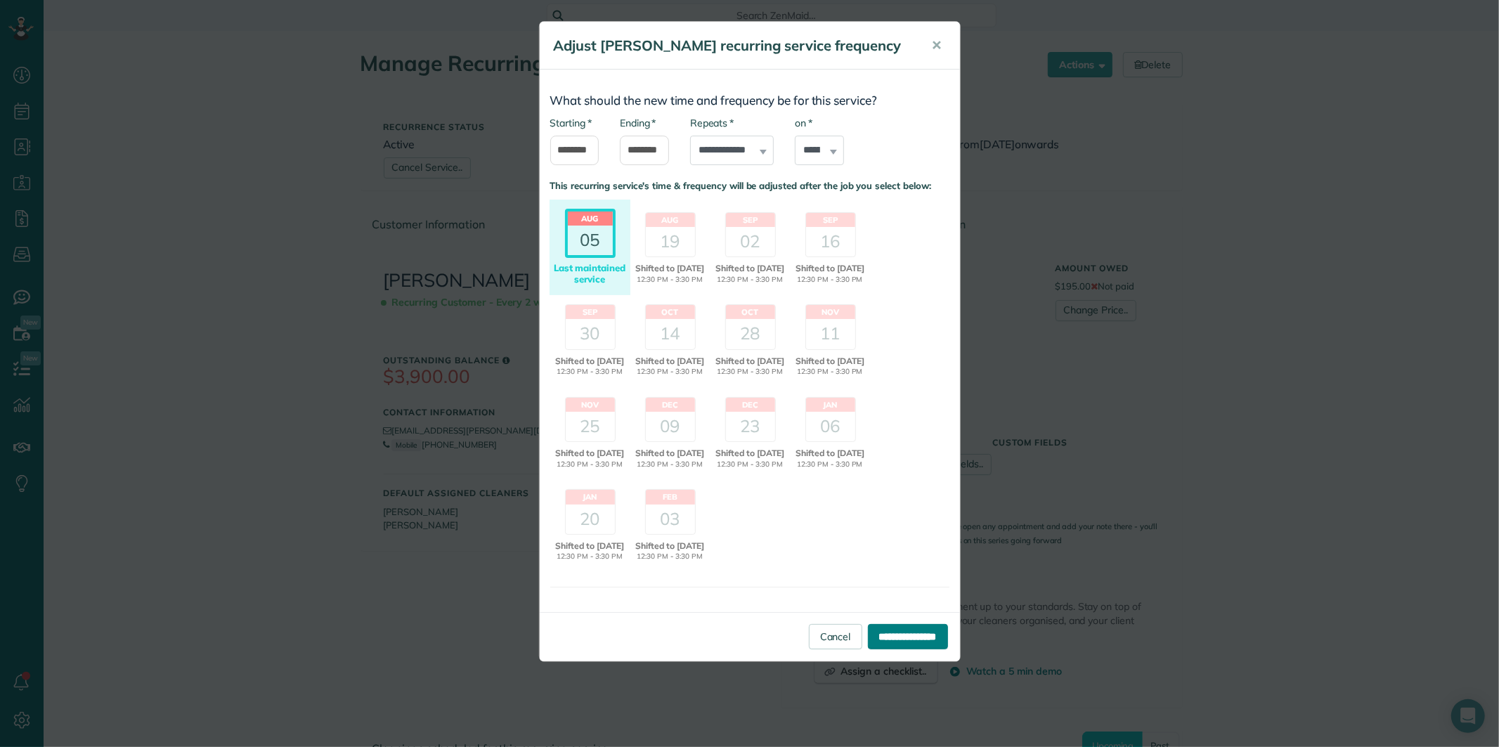 The width and height of the screenshot is (1499, 747). I want to click on div: 14, so click(670, 334).